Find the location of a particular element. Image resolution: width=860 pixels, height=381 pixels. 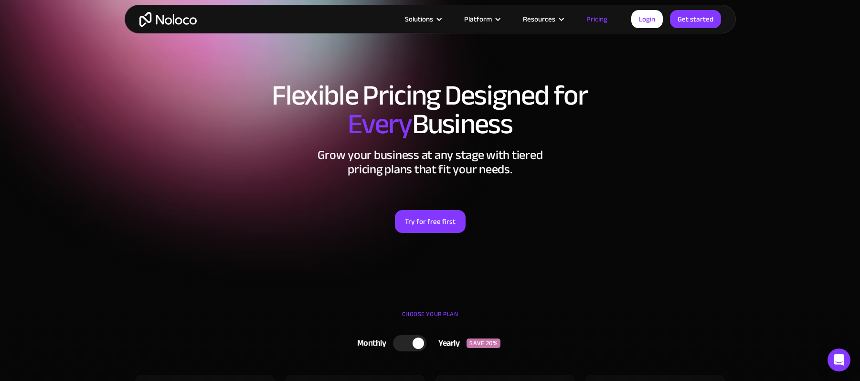

span: Every is located at coordinates (380, 124).